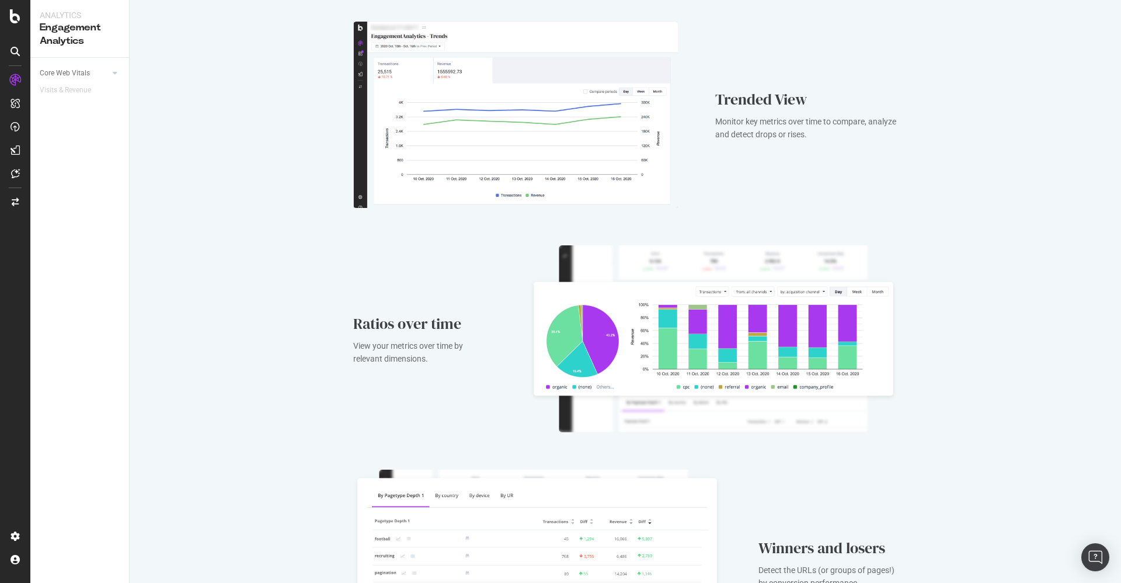 This screenshot has height=583, width=1121. What do you see at coordinates (65, 73) in the screenshot?
I see `div: Core Web Vitals` at bounding box center [65, 73].